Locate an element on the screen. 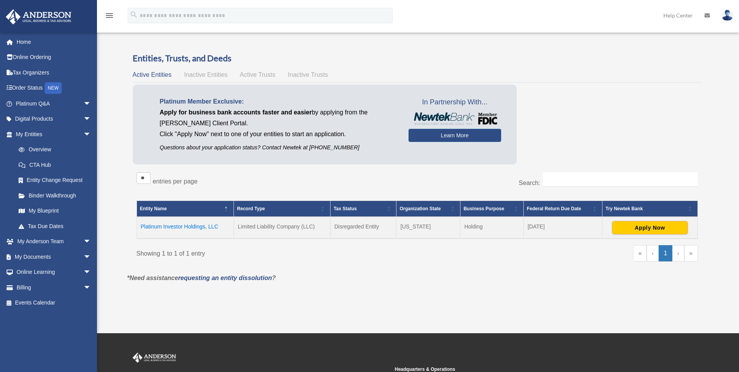 Image resolution: width=739 pixels, height=372 pixels. span: Federal Return Due Date is located at coordinates (554, 209).